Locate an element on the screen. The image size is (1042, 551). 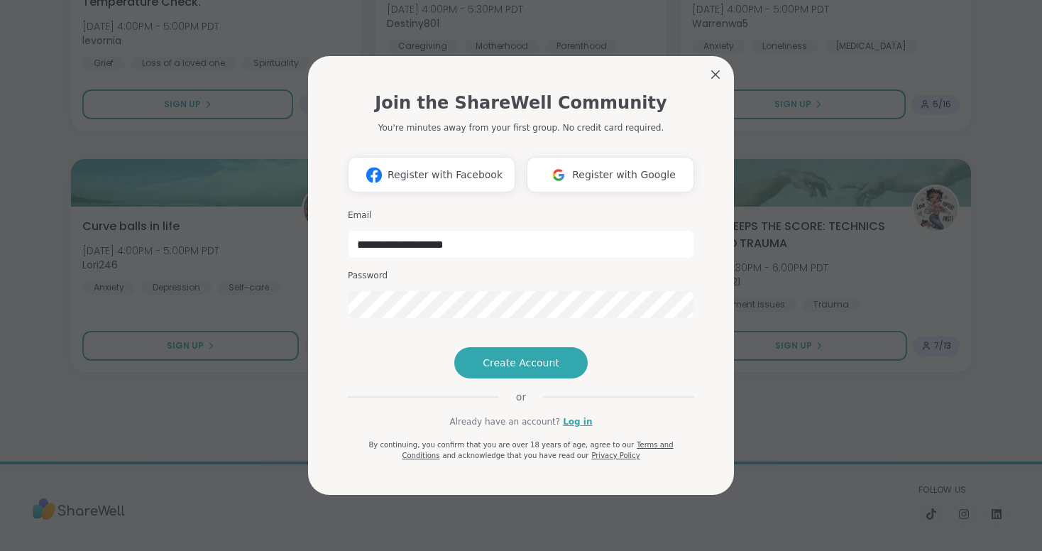
h3: Email is located at coordinates (521, 215).